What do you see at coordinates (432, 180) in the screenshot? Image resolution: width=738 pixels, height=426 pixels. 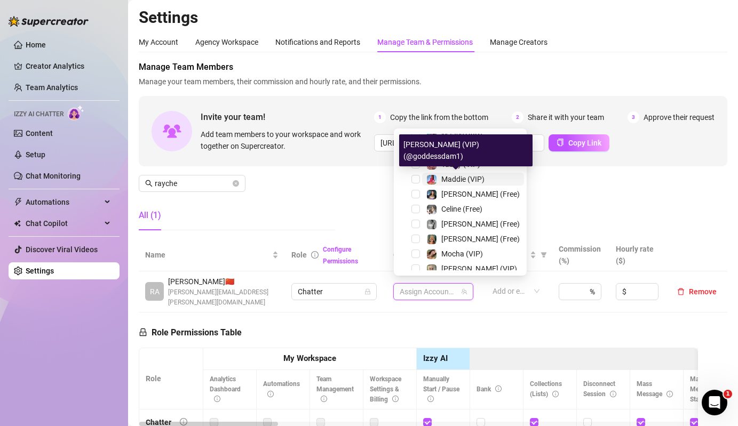 I see `img: Maddie (VIP)` at bounding box center [432, 180].